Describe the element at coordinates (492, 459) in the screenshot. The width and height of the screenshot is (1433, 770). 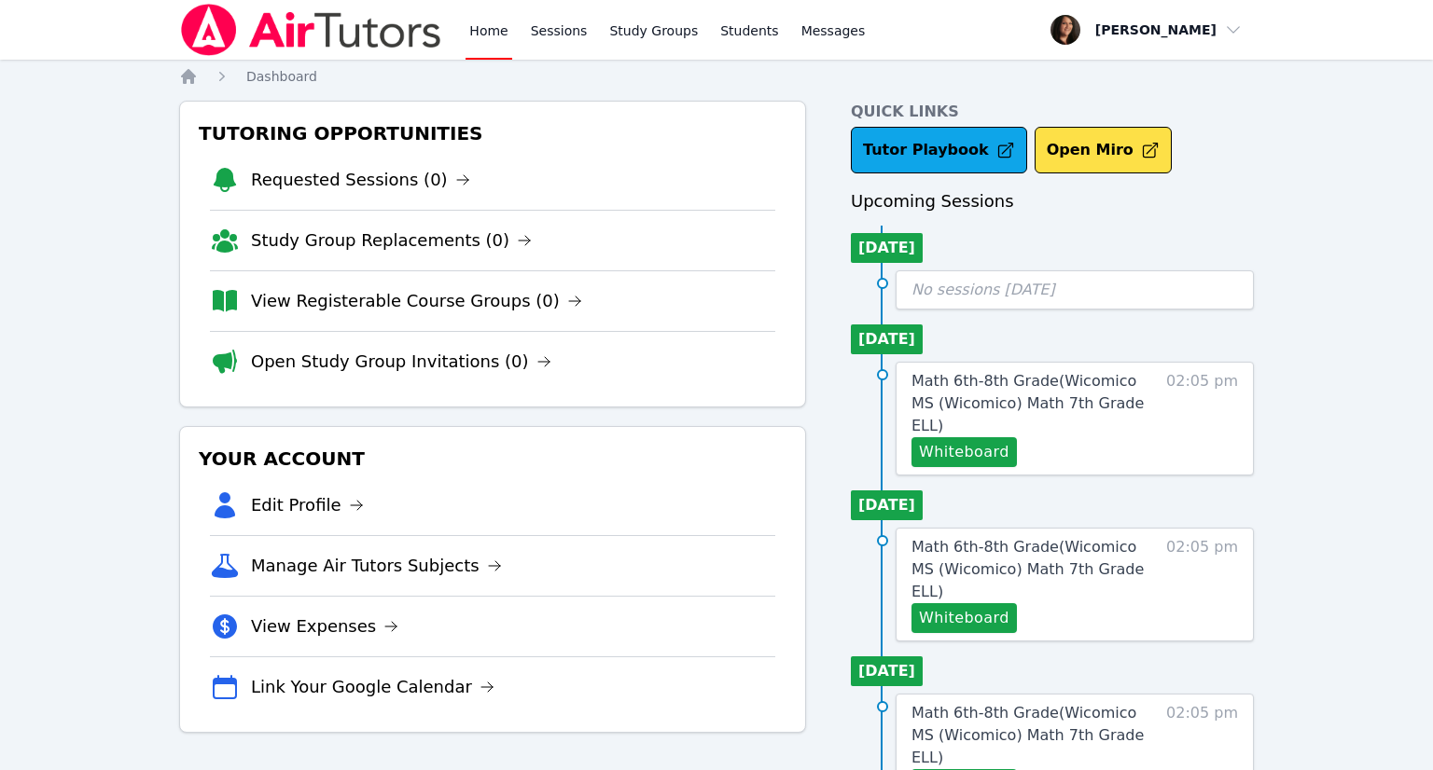
I see `h3: Your Account` at that location.